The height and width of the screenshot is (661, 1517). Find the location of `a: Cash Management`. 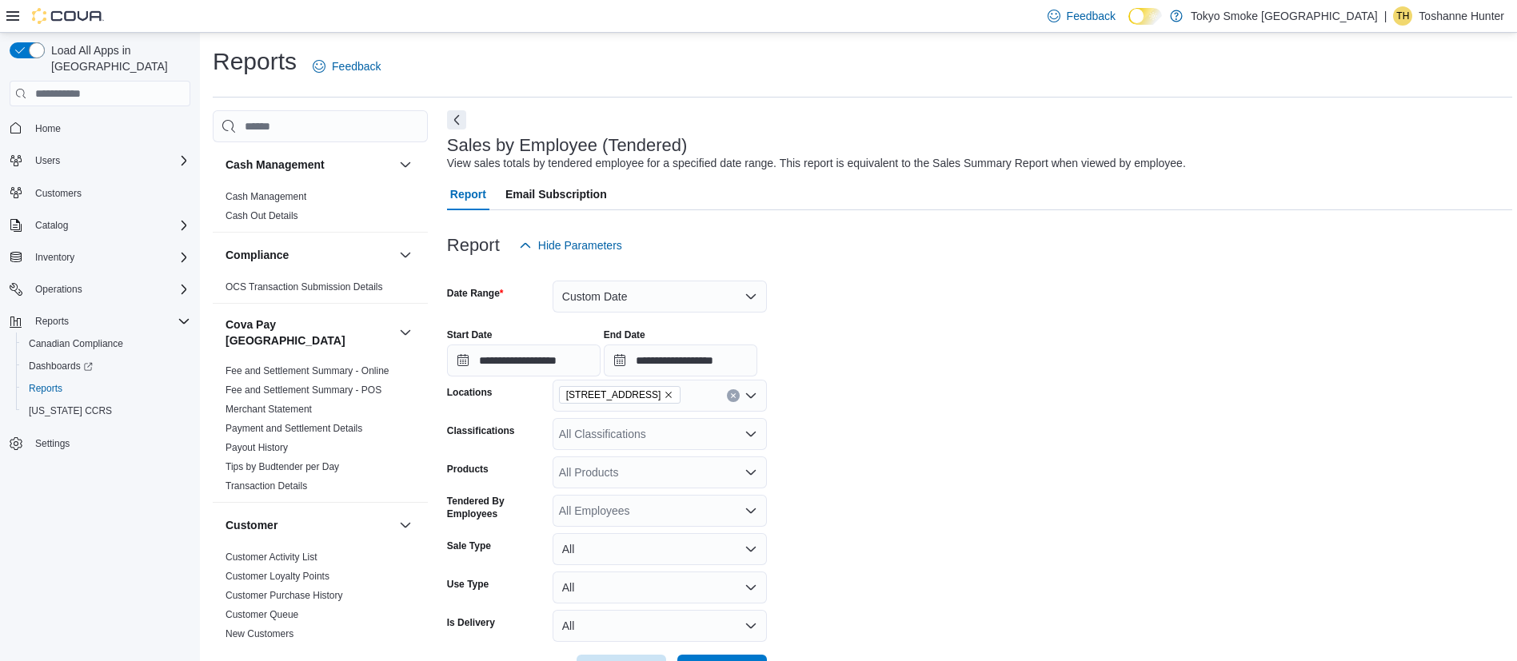

a: Cash Management is located at coordinates (265, 197).